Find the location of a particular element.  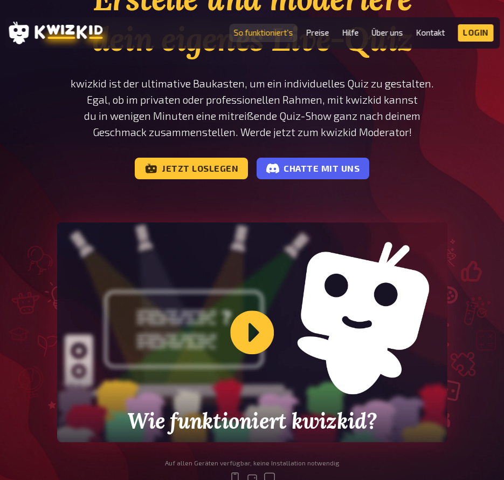

a: Jetzt loslegen is located at coordinates (192, 168).